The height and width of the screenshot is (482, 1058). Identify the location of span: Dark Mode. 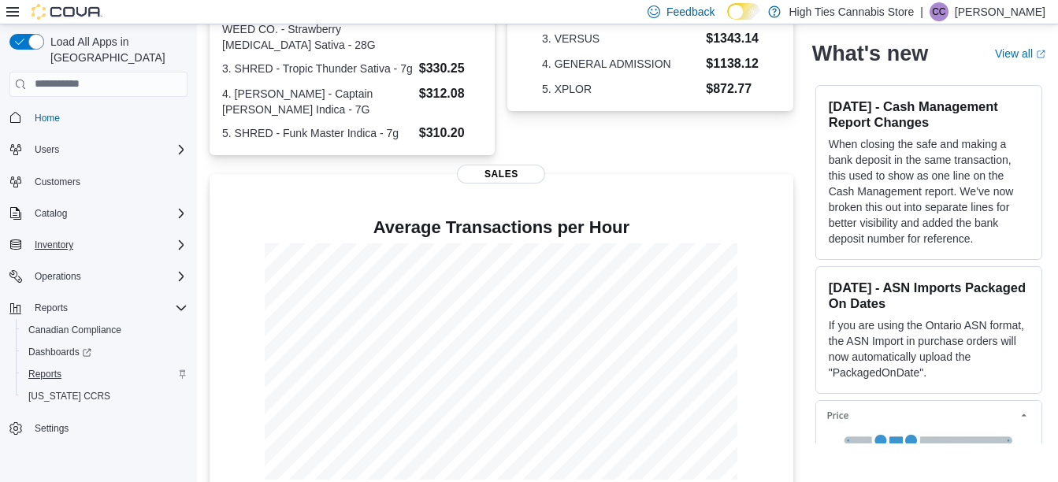
(727, 20).